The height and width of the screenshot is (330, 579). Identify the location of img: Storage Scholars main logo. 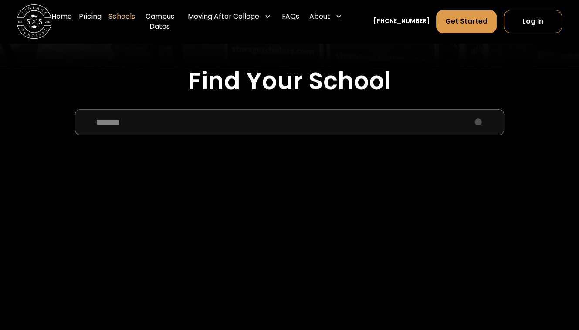
(34, 21).